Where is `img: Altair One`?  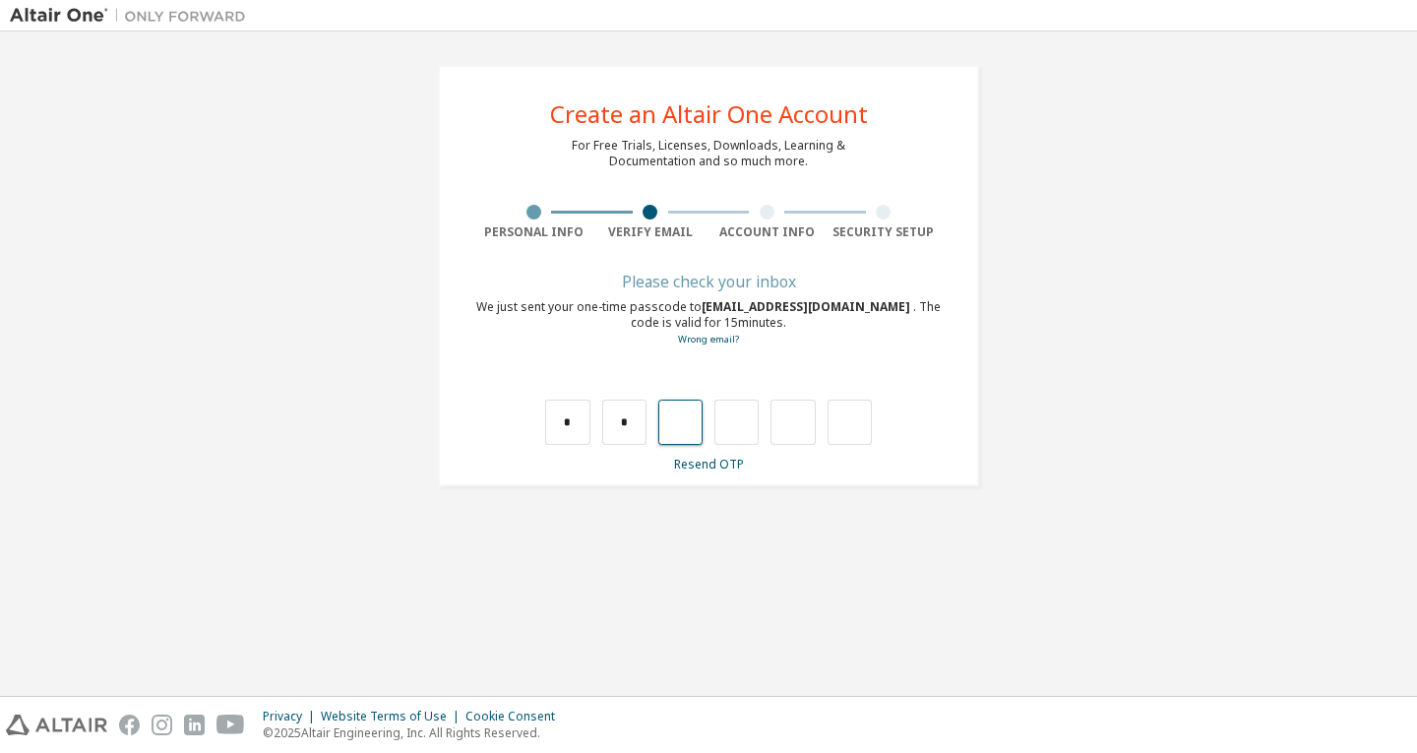
img: Altair One is located at coordinates (133, 16).